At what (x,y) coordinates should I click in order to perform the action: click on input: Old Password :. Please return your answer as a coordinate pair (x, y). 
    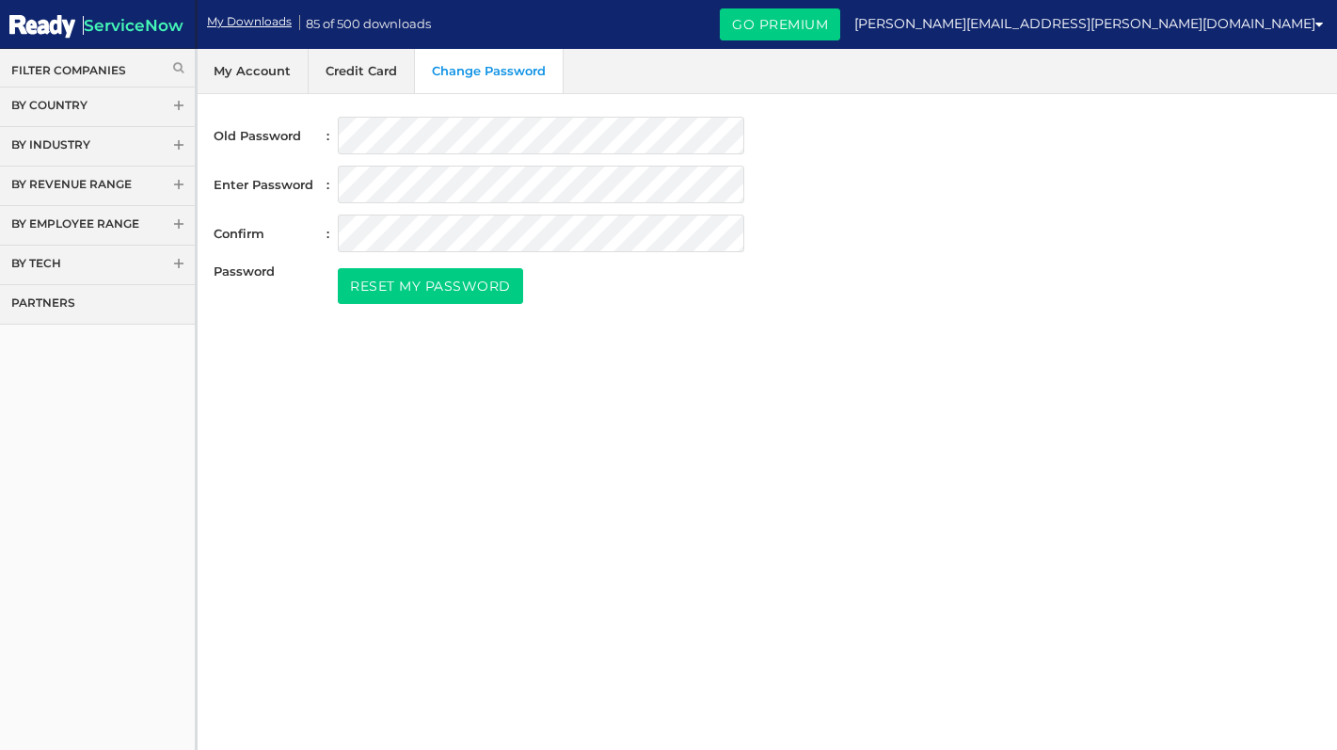
    Looking at the image, I should click on (541, 135).